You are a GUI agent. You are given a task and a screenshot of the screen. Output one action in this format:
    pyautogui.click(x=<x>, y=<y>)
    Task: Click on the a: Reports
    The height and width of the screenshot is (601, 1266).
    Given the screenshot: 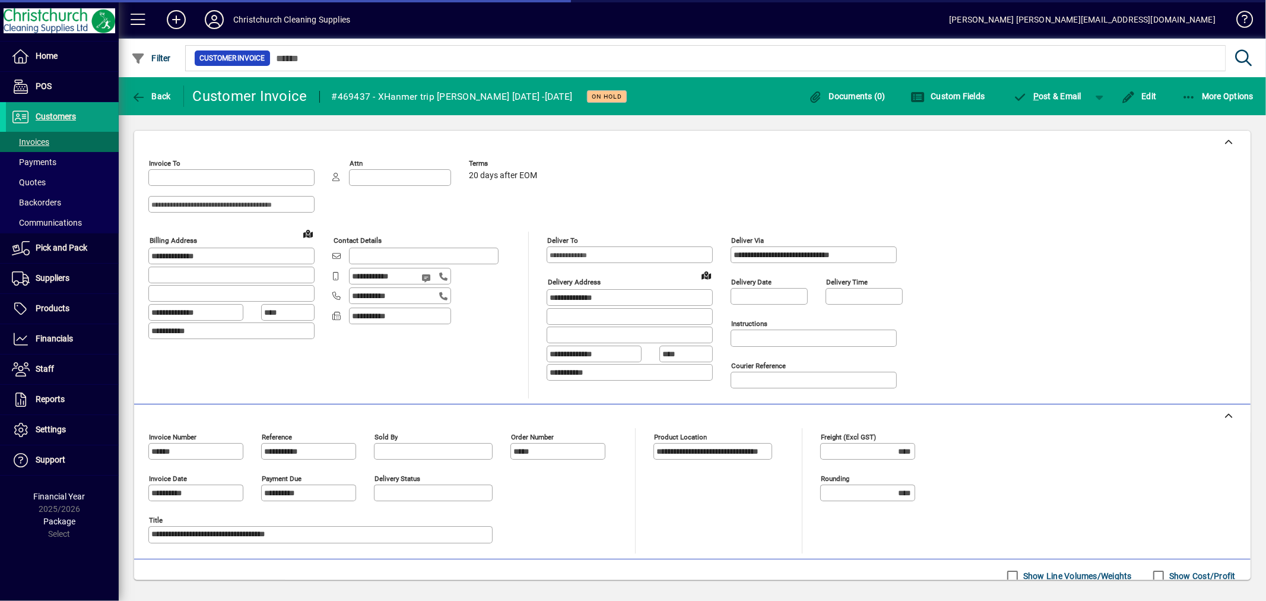 What is the action you would take?
    pyautogui.click(x=62, y=399)
    